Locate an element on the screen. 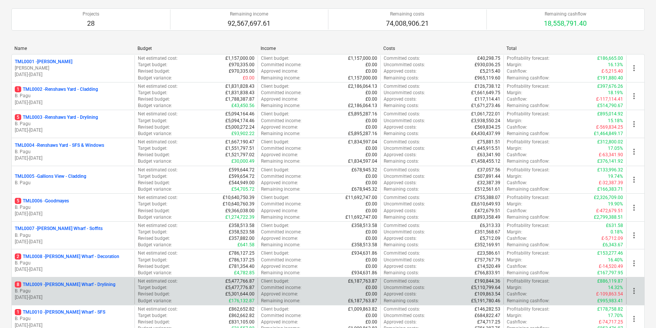 The width and height of the screenshot is (656, 328). p: Remaining costs : is located at coordinates (401, 78).